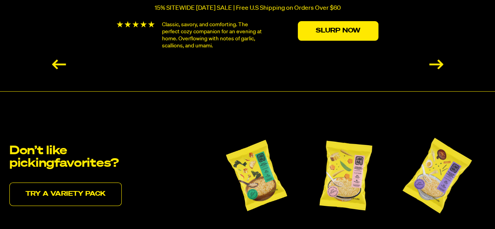 This screenshot has width=495, height=229. I want to click on h2: Don’t like picking favorites?, so click(72, 157).